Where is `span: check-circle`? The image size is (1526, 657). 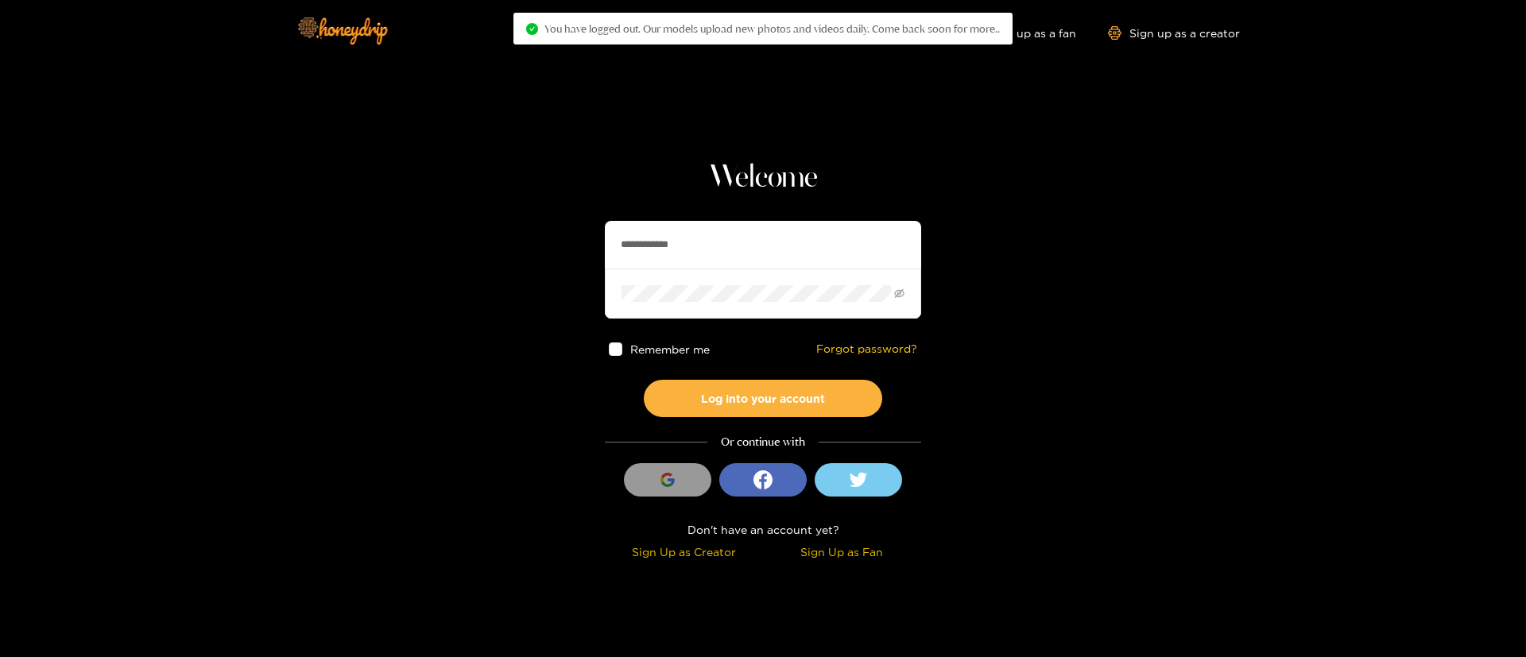
span: check-circle is located at coordinates (532, 29).